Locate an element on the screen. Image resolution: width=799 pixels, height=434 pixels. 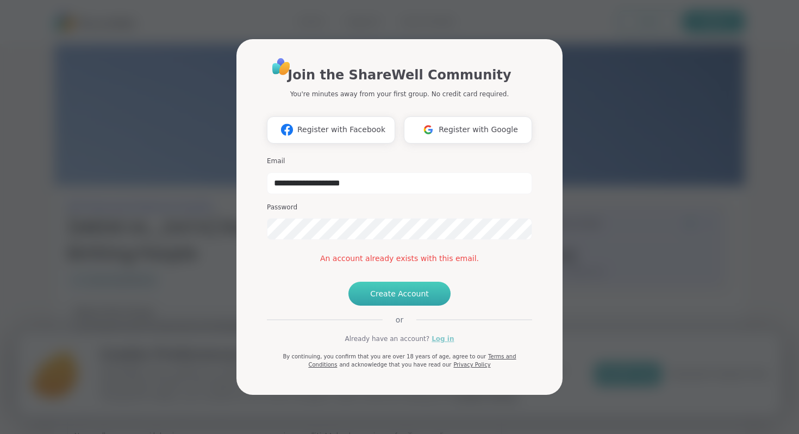
button: Create Account is located at coordinates (399, 293).